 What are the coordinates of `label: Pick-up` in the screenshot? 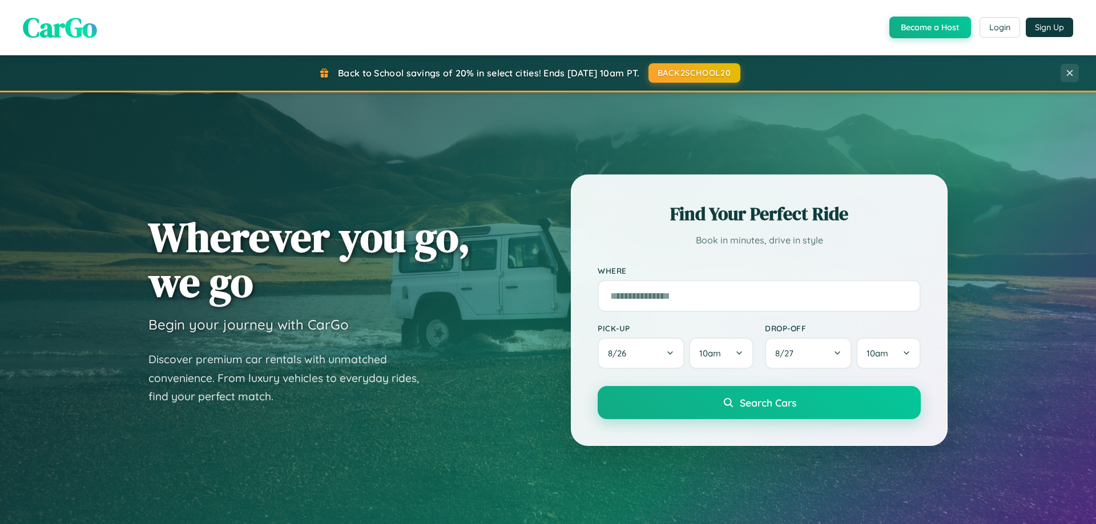 It's located at (675, 328).